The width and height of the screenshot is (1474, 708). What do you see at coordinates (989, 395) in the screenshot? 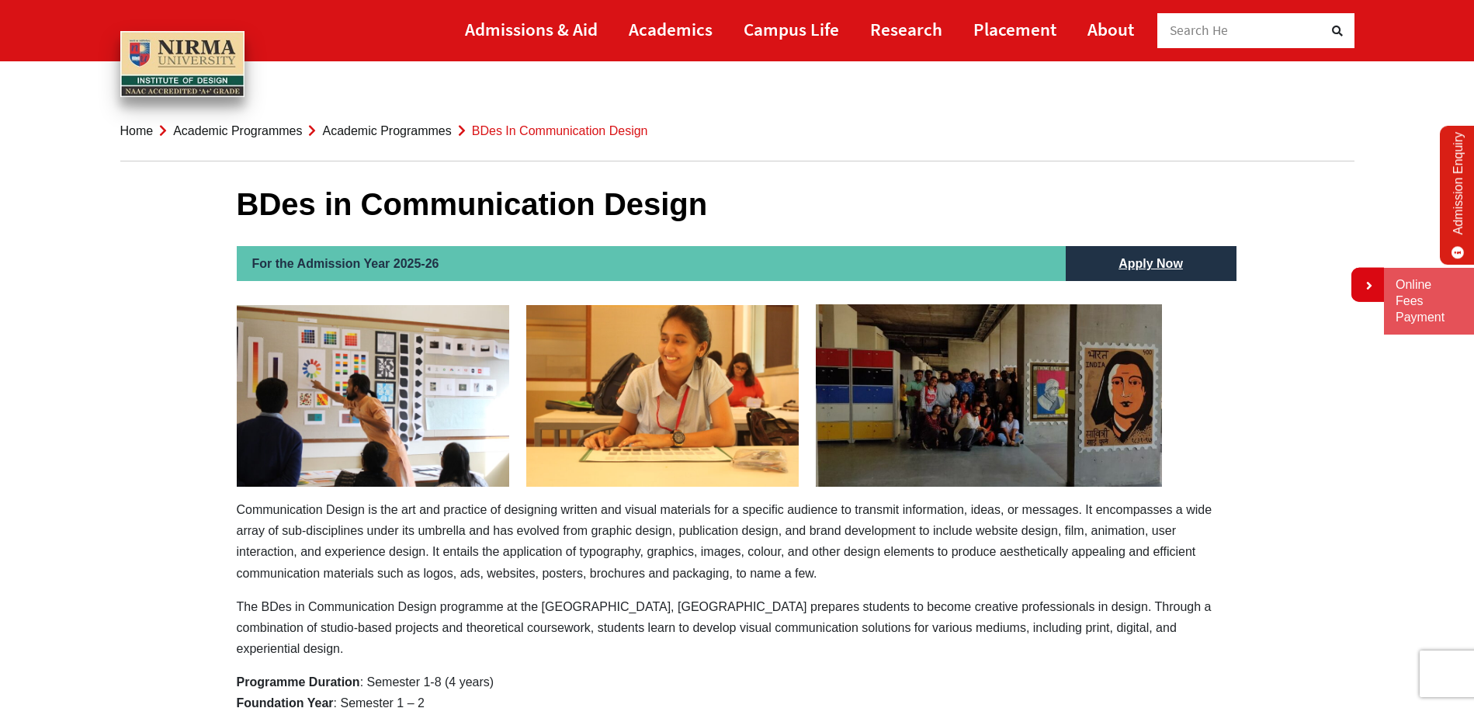
I see `img: communication-Desin-2-300x158` at bounding box center [989, 395].